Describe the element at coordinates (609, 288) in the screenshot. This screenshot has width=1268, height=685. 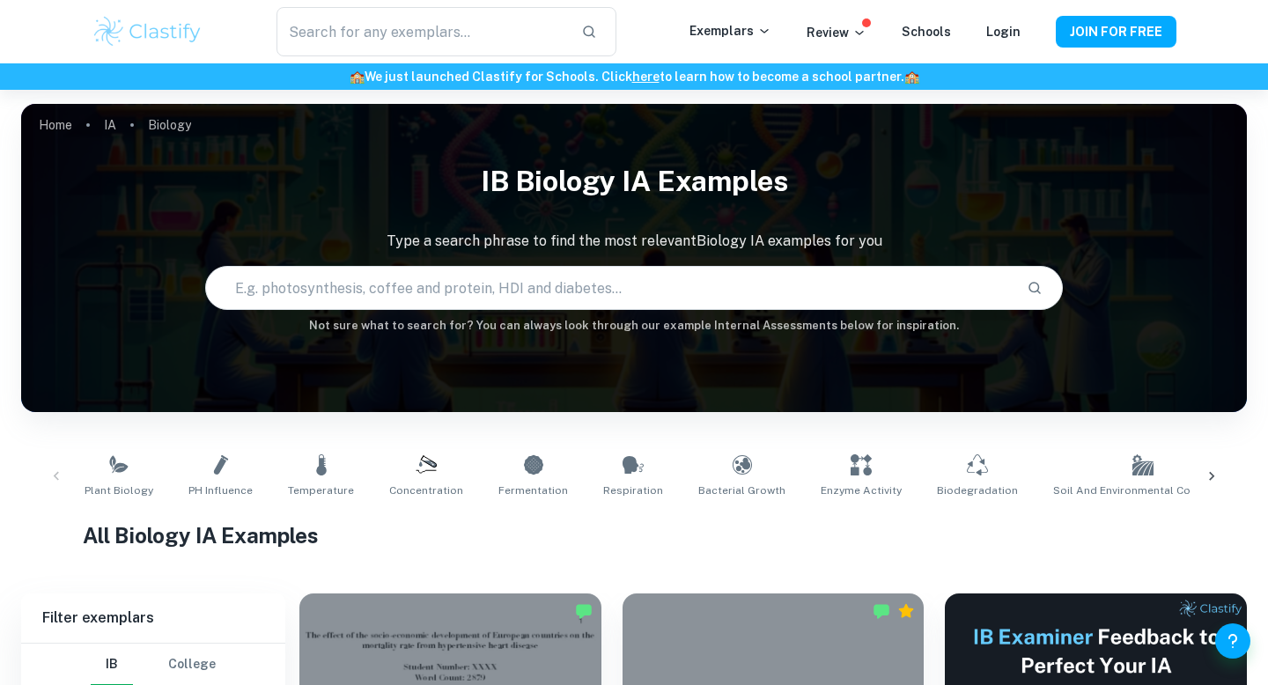
I see `input: E.g. photosynthesis, coffee and protein, HDI and diabetes...` at that location.